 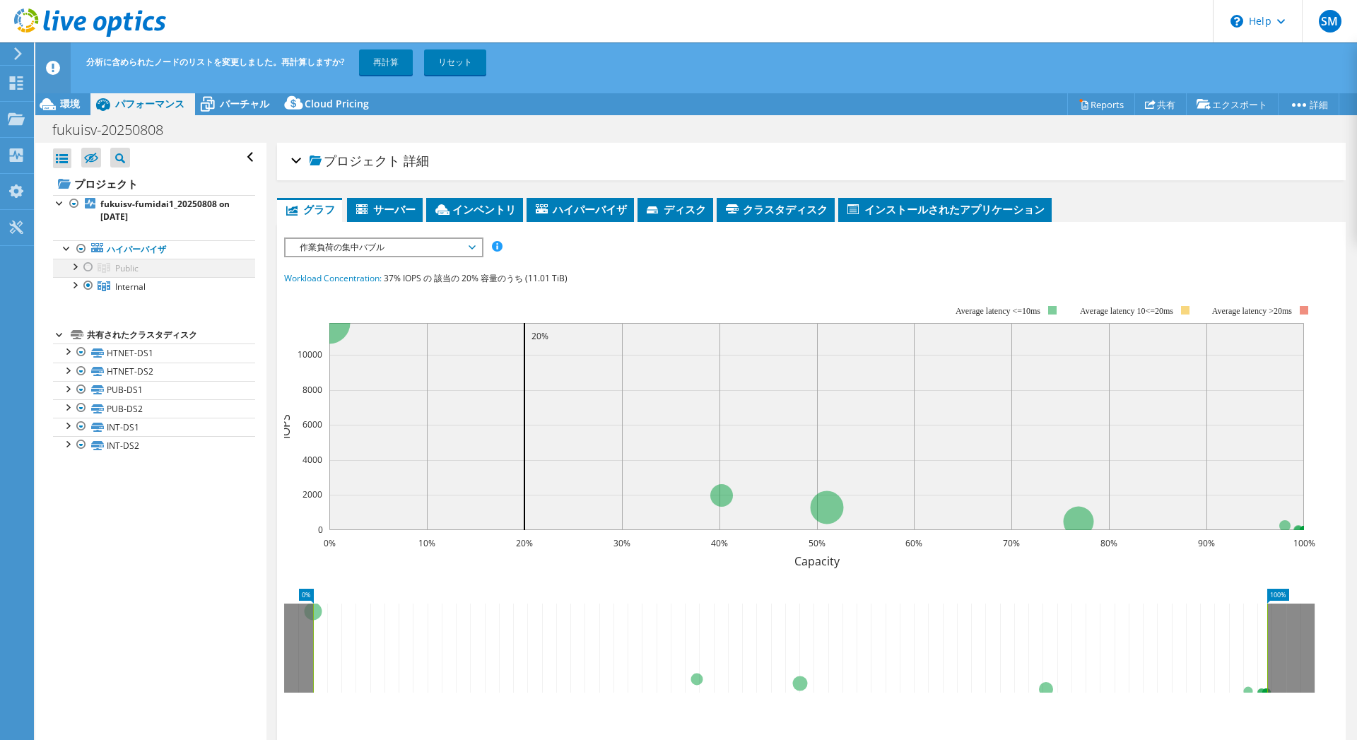 I want to click on a: INT-DS1, so click(x=154, y=427).